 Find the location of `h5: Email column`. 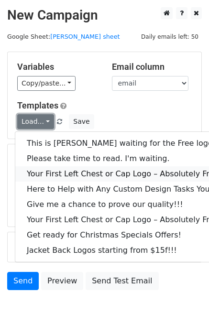

h5: Email column is located at coordinates (152, 67).